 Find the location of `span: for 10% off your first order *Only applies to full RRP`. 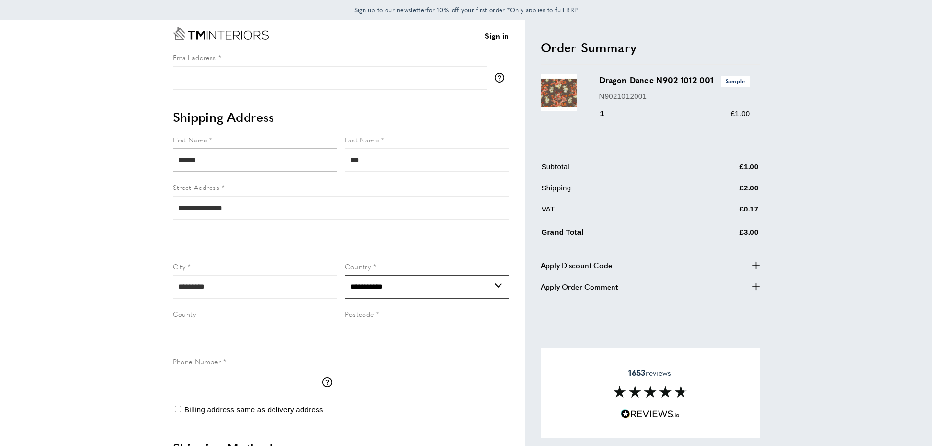

span: for 10% off your first order *Only applies to full RRP is located at coordinates (466, 10).